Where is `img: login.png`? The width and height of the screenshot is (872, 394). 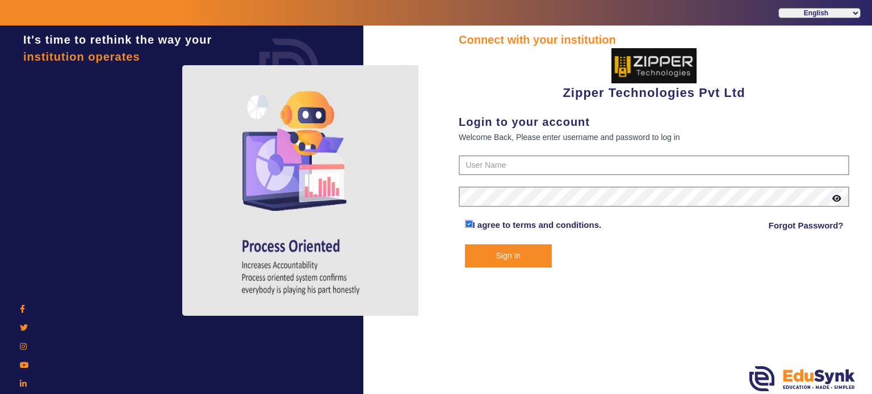
img: login.png is located at coordinates (289, 68).